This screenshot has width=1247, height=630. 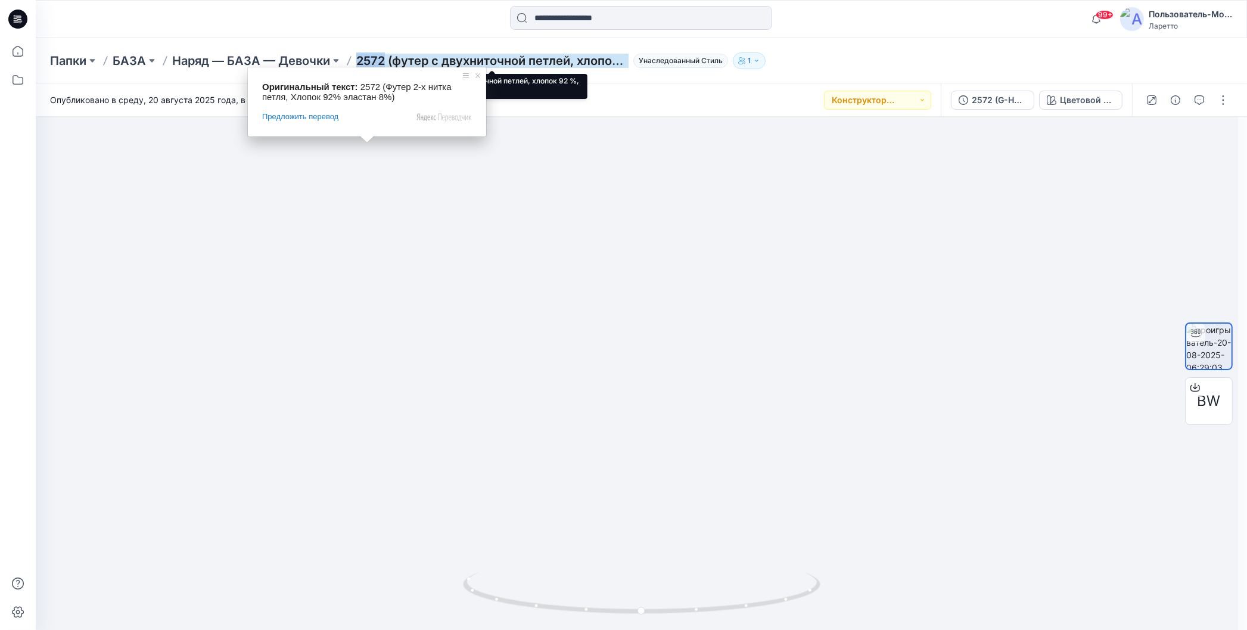 What do you see at coordinates (749, 61) in the screenshot?
I see `button: 1` at bounding box center [749, 61].